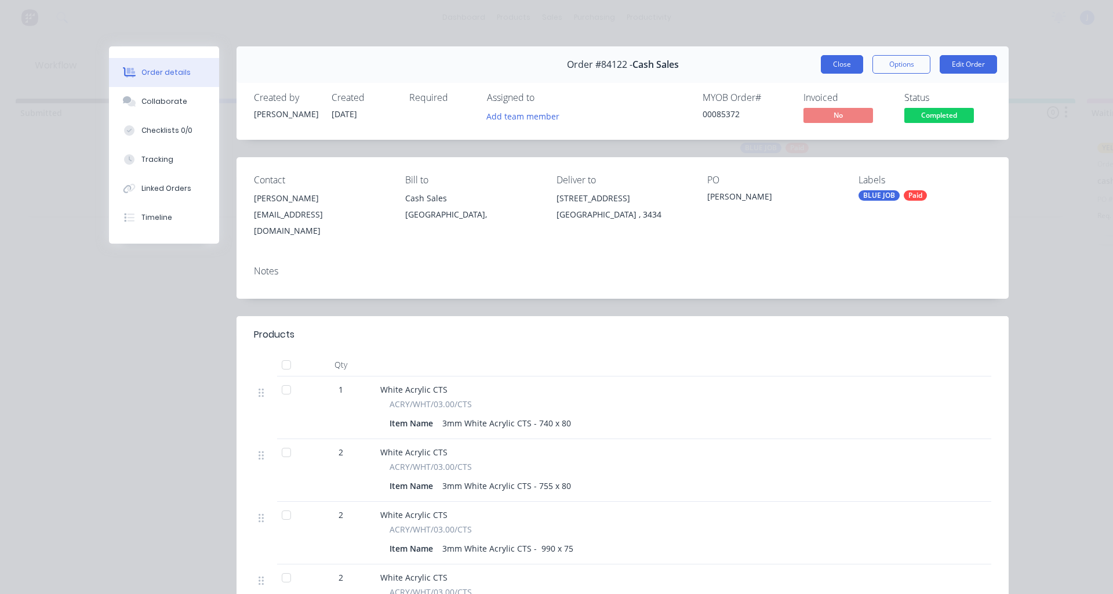 Image resolution: width=1113 pixels, height=594 pixels. What do you see at coordinates (746, 97) in the screenshot?
I see `div: MYOB Order #` at bounding box center [746, 97].